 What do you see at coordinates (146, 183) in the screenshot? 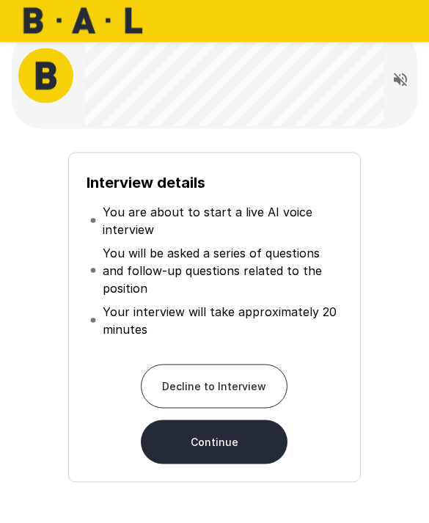
I see `b: Interview details` at bounding box center [146, 183].